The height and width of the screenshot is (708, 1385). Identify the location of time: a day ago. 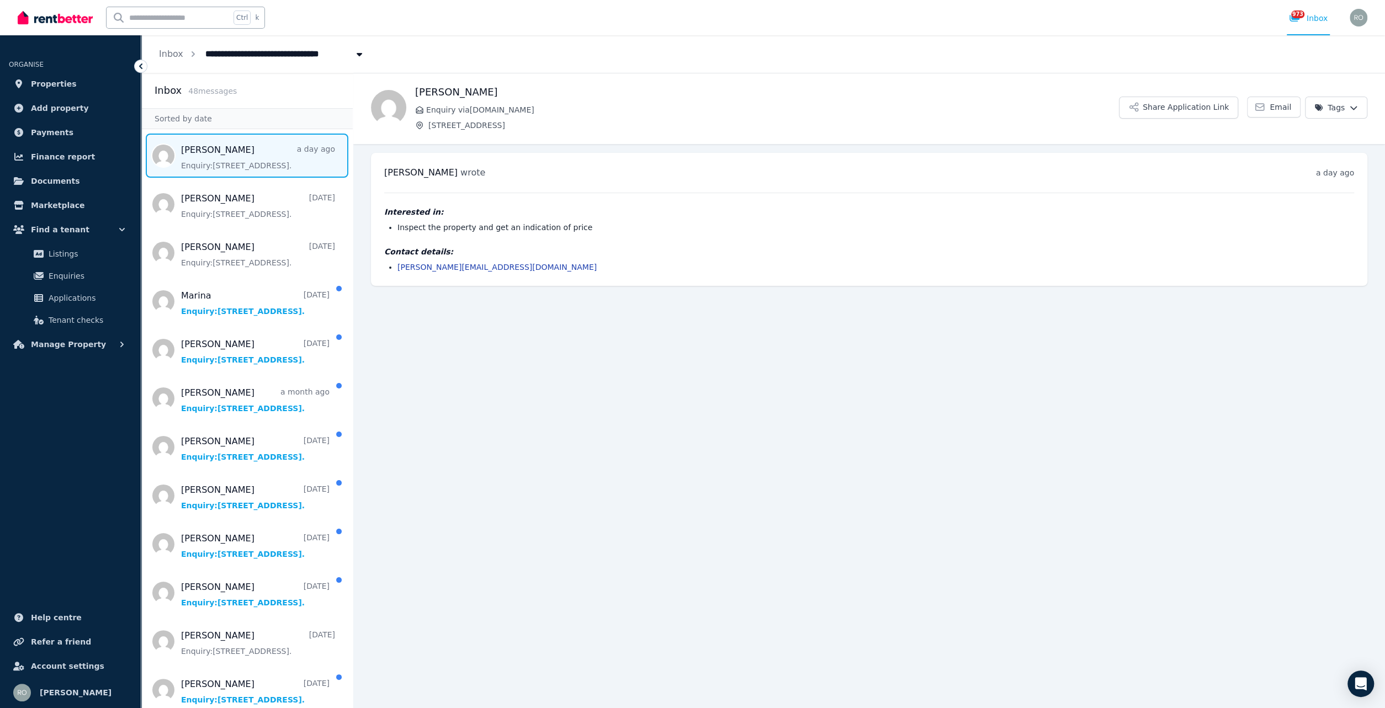
(1334, 173).